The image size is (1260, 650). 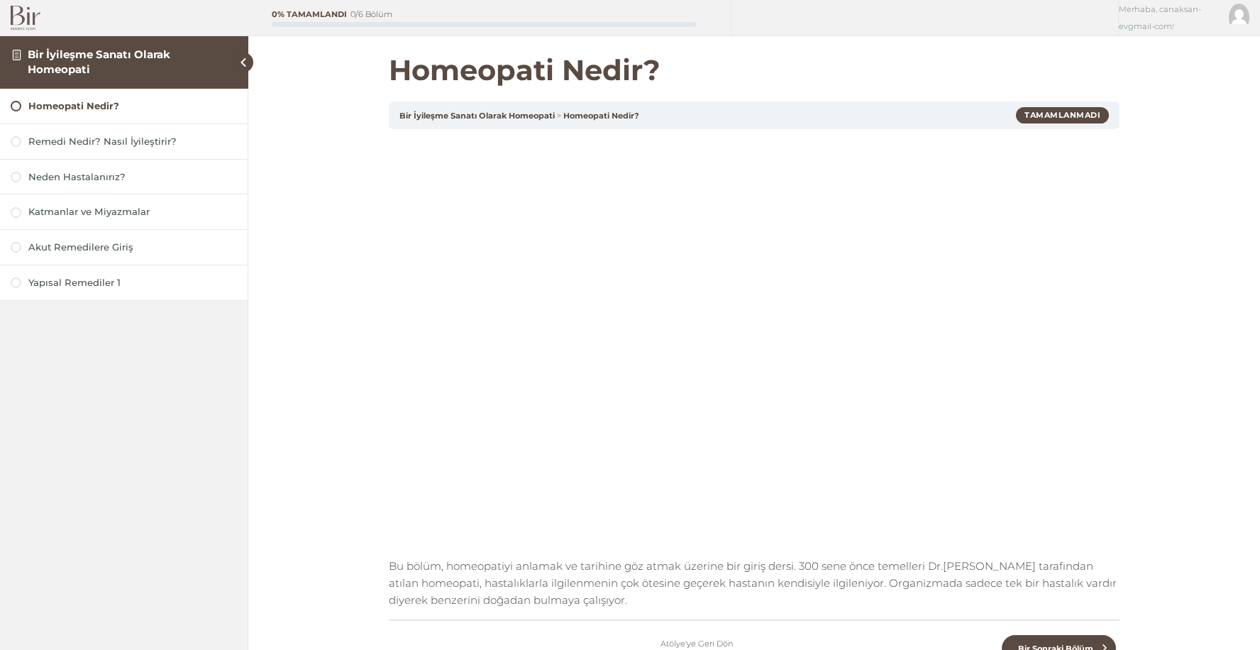 What do you see at coordinates (754, 70) in the screenshot?
I see `h1: Homeopati Nedir?` at bounding box center [754, 70].